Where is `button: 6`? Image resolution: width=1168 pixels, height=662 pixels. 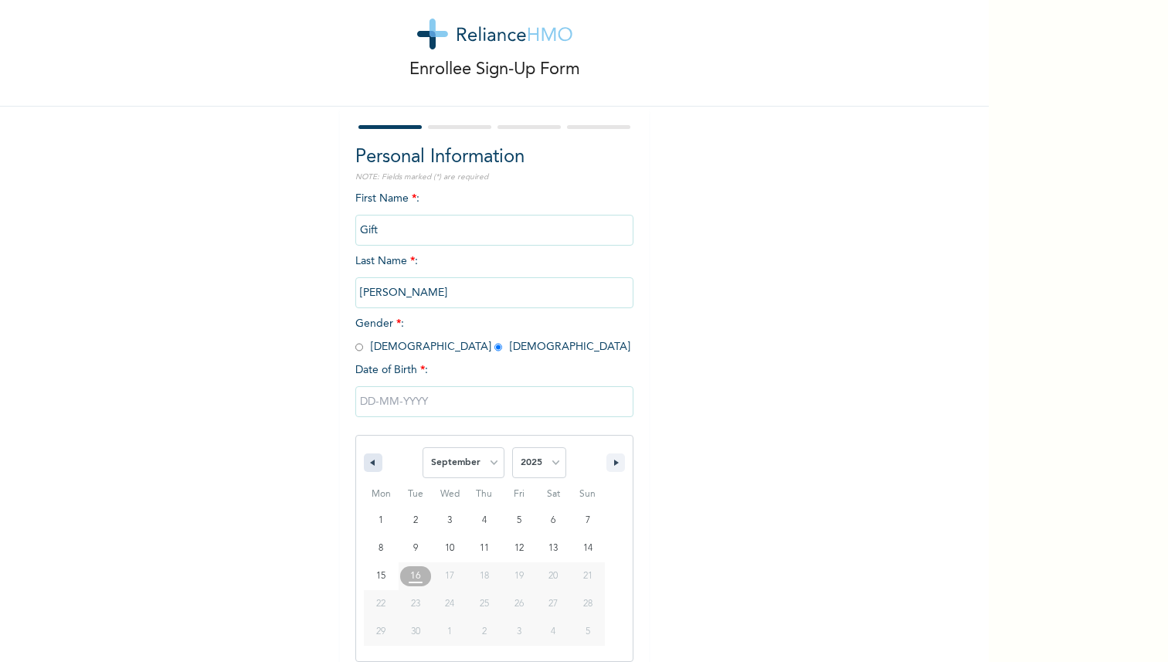 button: 6 is located at coordinates (553, 521).